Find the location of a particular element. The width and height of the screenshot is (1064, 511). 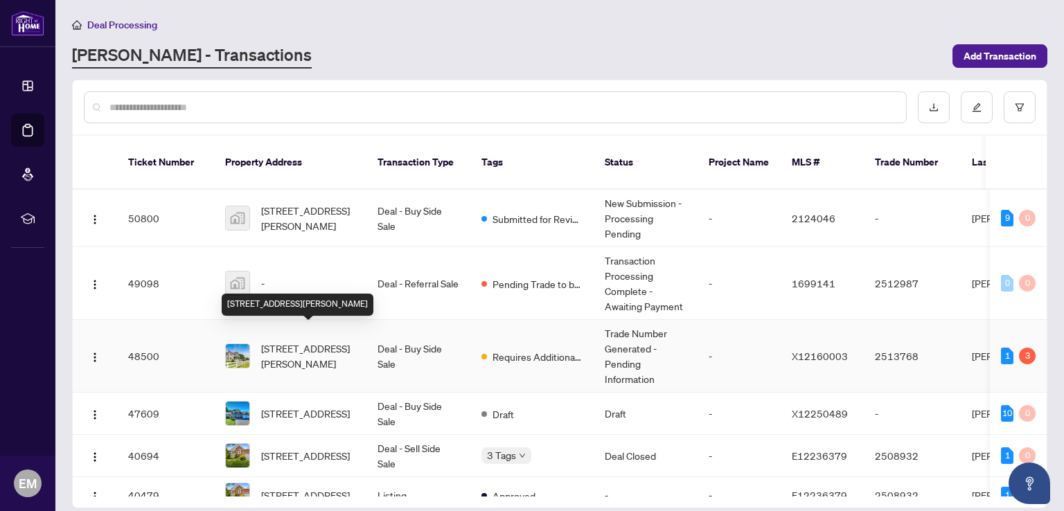

td: 40694 is located at coordinates (166, 456).